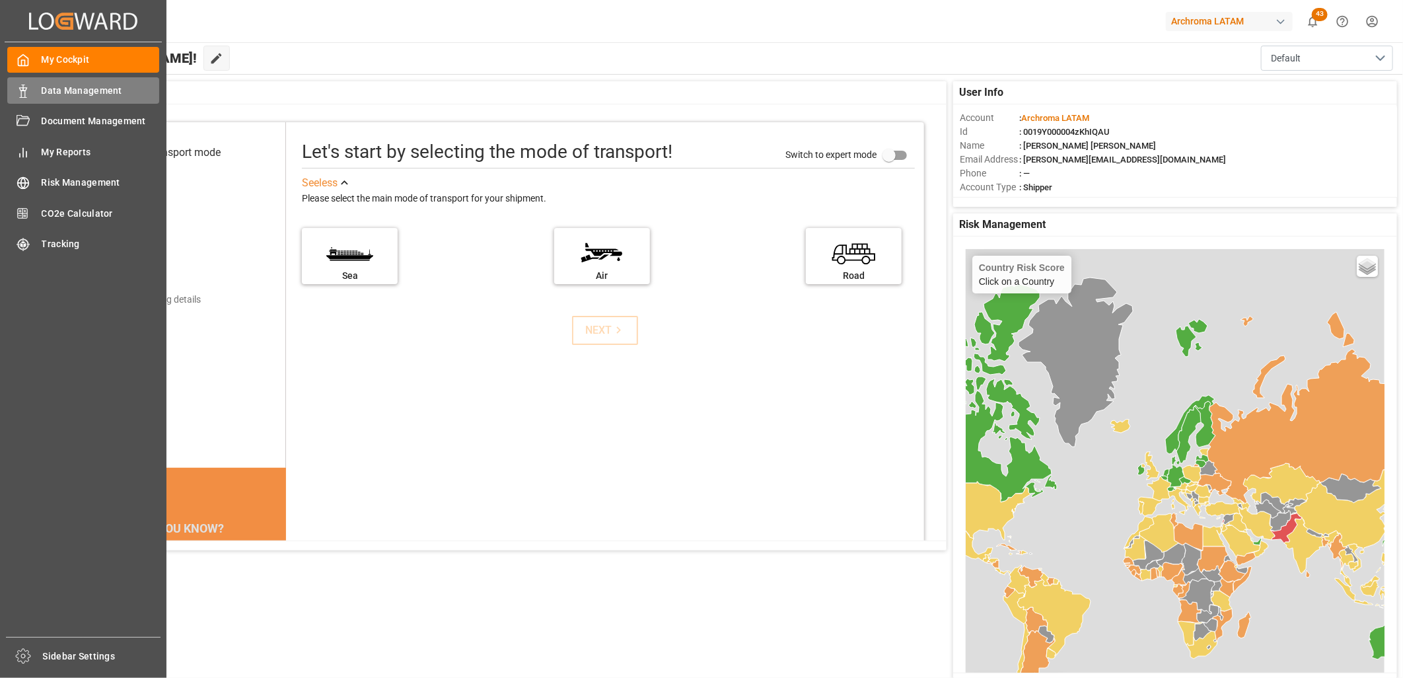 The image size is (1403, 678). What do you see at coordinates (1022, 274) in the screenshot?
I see `div: Click on a Country` at bounding box center [1022, 274].